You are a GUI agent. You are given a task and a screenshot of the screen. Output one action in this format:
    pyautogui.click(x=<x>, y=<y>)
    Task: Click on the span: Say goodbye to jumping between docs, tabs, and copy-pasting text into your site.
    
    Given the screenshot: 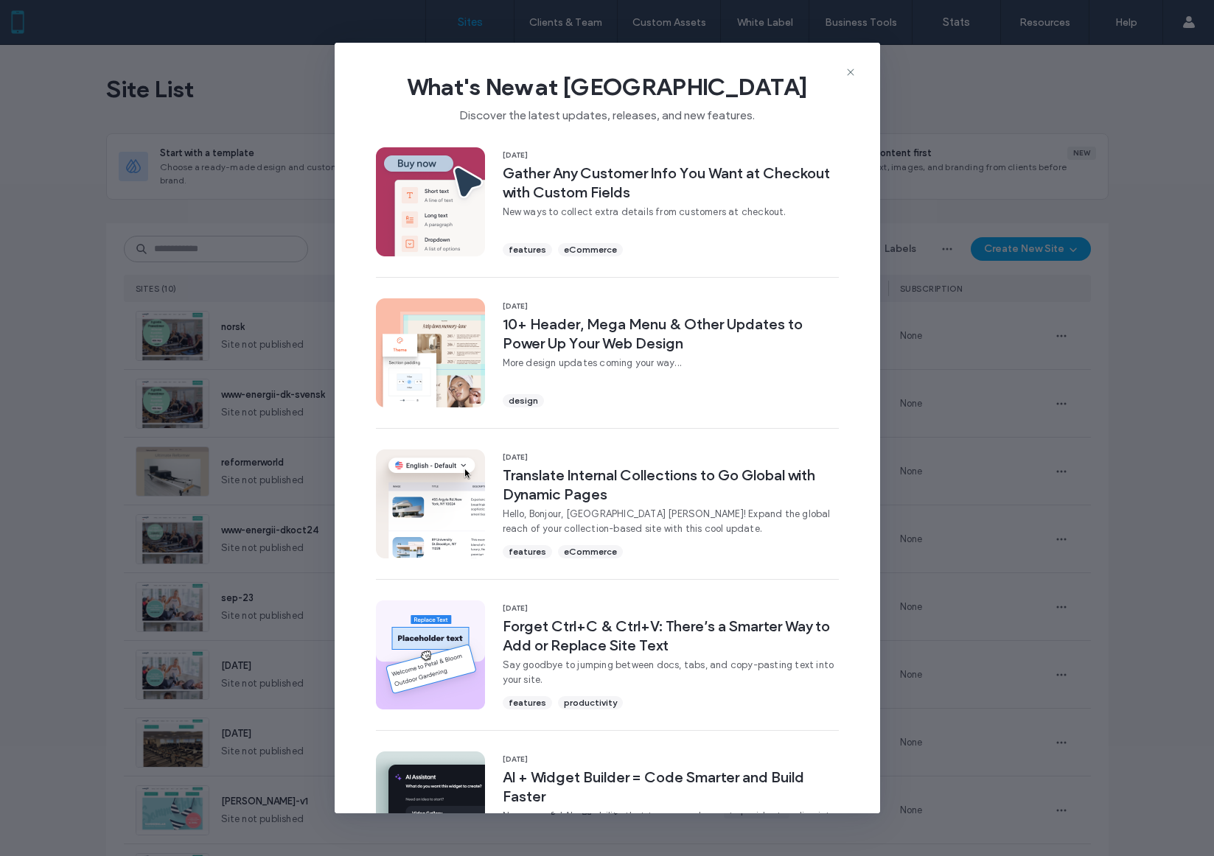 What is the action you would take?
    pyautogui.click(x=671, y=673)
    